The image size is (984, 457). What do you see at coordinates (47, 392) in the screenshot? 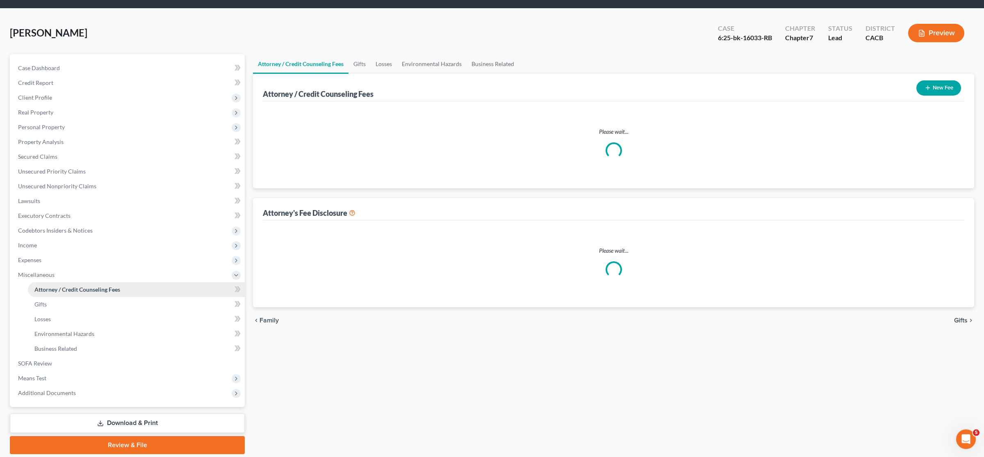
I see `span: Additional Documents` at bounding box center [47, 392].